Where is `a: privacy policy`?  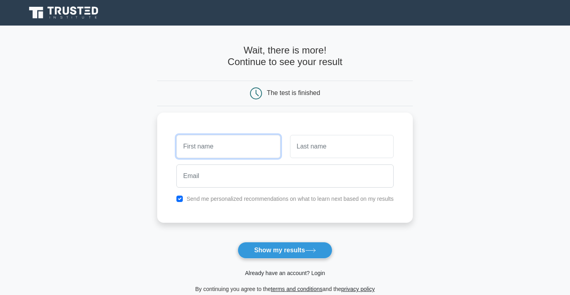
a: privacy policy is located at coordinates (358, 289).